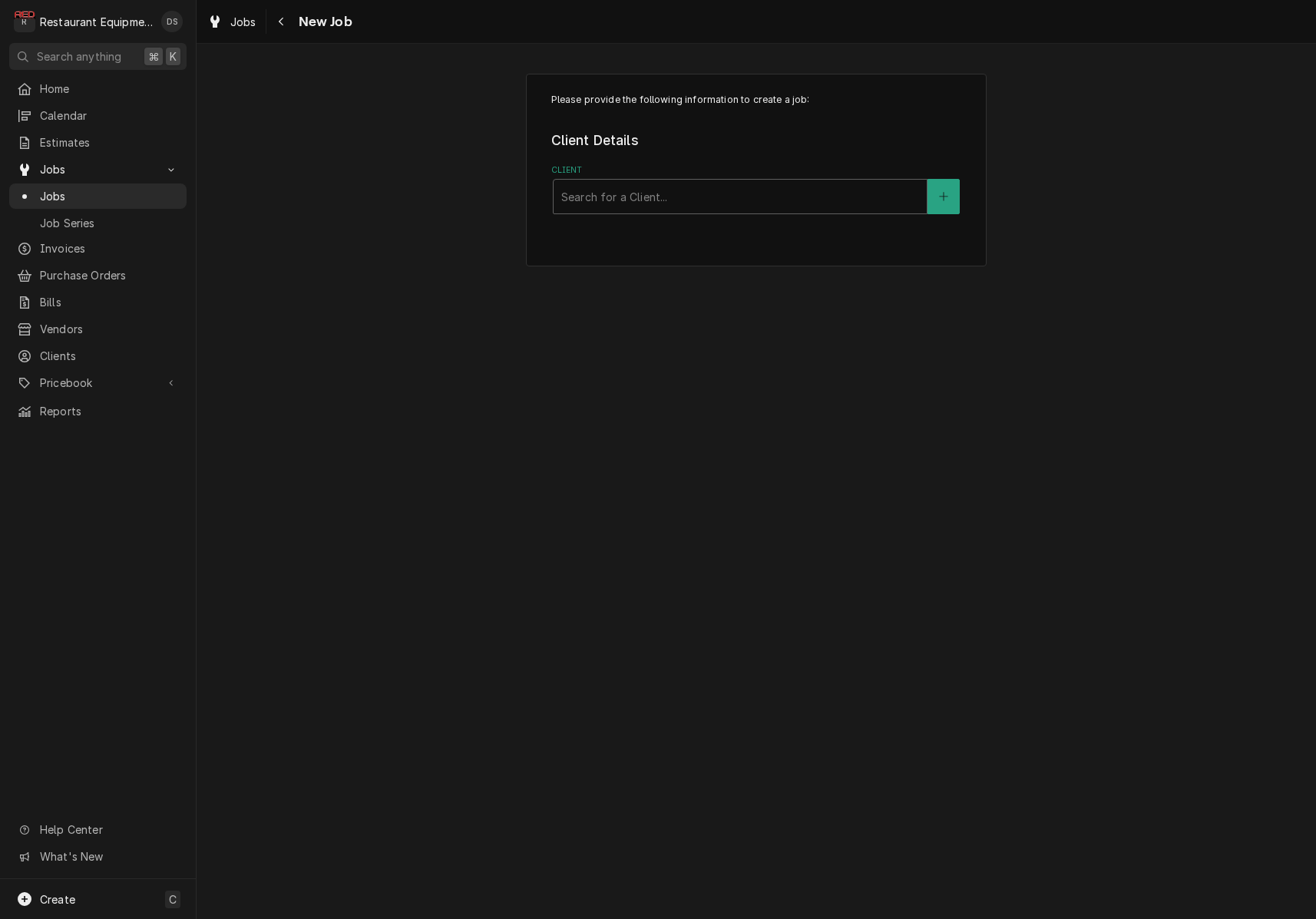 This screenshot has width=1316, height=919. Describe the element at coordinates (109, 302) in the screenshot. I see `span: Bills` at that location.